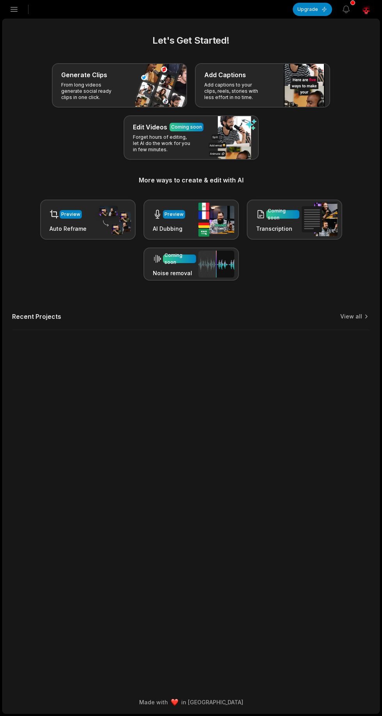 This screenshot has height=716, width=382. Describe the element at coordinates (169, 229) in the screenshot. I see `h3: AI Dubbing` at that location.